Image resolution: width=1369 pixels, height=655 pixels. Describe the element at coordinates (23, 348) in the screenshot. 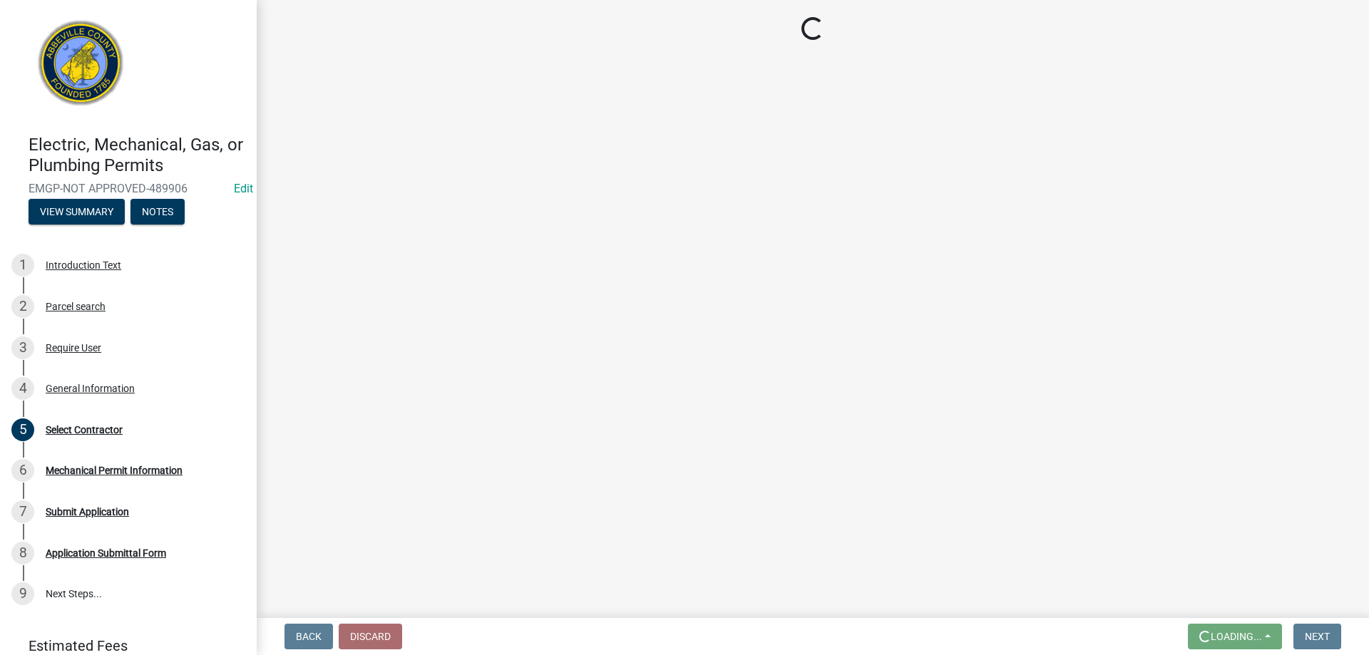

I see `div: 3` at that location.